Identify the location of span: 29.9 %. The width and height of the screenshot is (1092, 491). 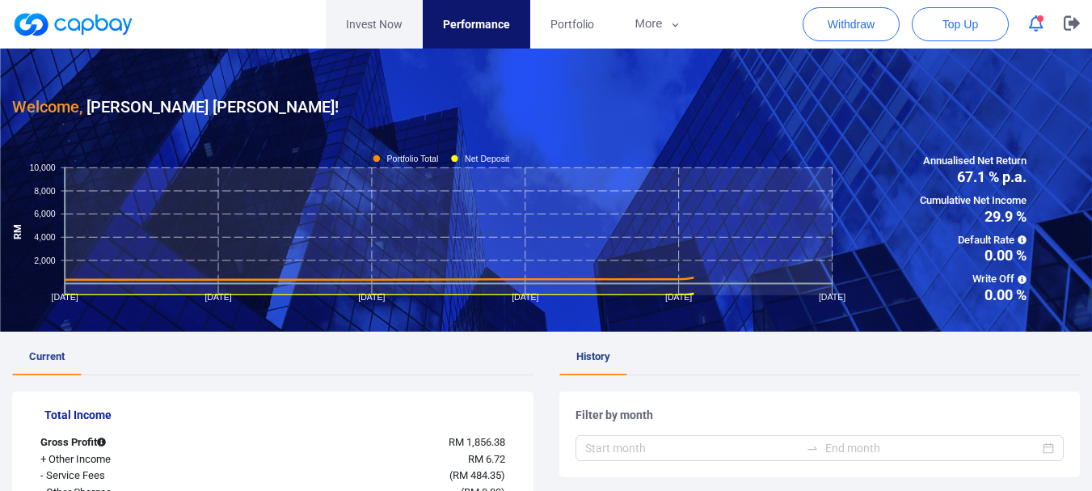
(973, 217).